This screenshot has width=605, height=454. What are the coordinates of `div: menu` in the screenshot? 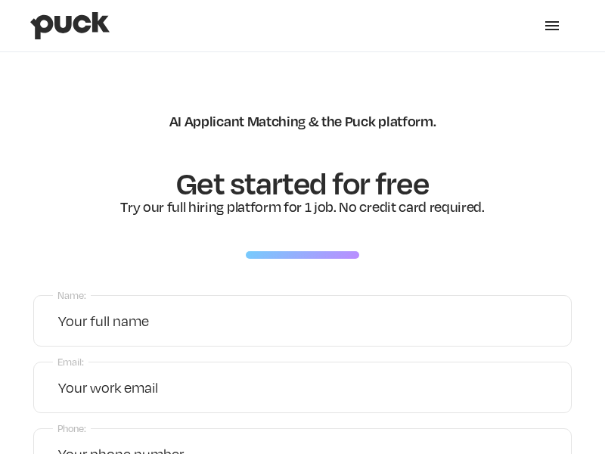 It's located at (552, 26).